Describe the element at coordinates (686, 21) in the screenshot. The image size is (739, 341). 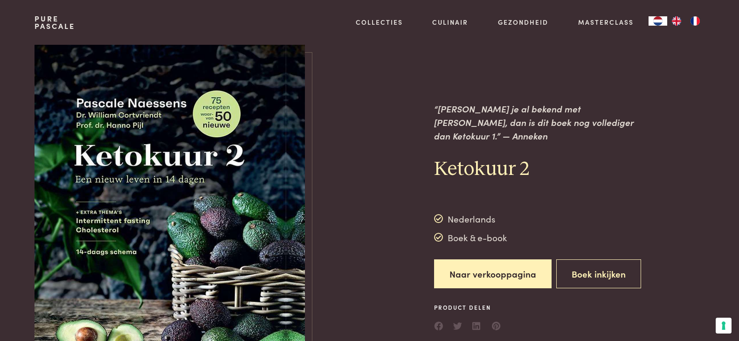
I see `ul: Language list` at that location.